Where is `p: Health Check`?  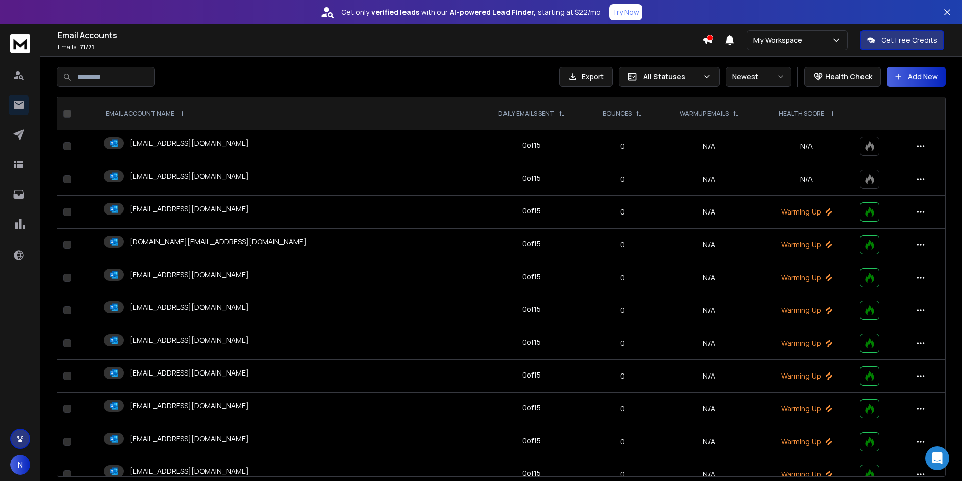
p: Health Check is located at coordinates (848, 77).